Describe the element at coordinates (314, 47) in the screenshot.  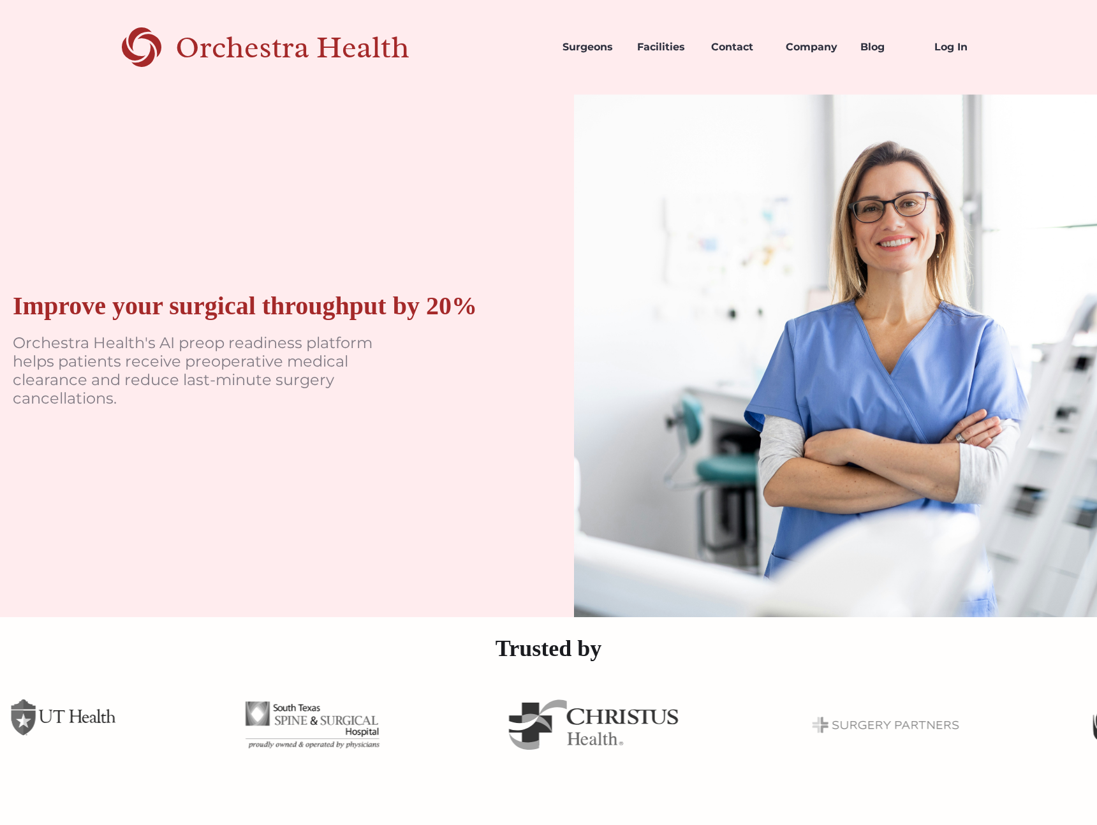
I see `div: Orchestra Health` at that location.